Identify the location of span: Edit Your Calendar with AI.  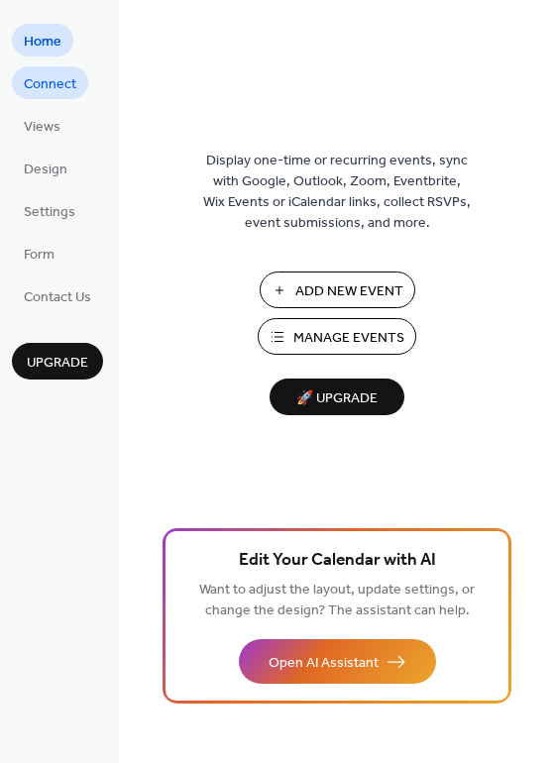
(337, 561).